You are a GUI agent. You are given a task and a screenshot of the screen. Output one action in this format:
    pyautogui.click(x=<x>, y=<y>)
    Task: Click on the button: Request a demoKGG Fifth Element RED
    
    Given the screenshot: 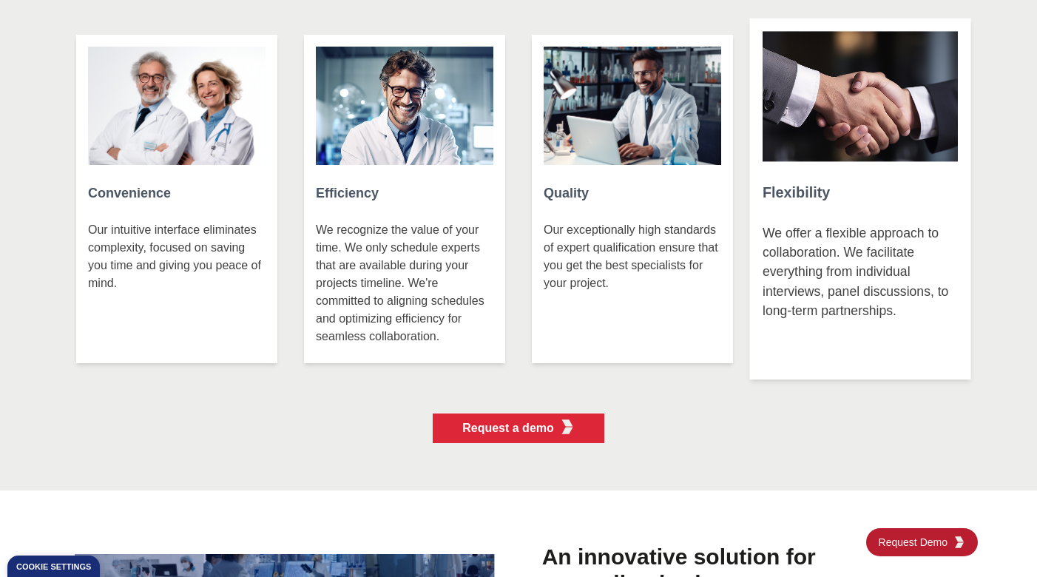 What is the action you would take?
    pyautogui.click(x=519, y=428)
    